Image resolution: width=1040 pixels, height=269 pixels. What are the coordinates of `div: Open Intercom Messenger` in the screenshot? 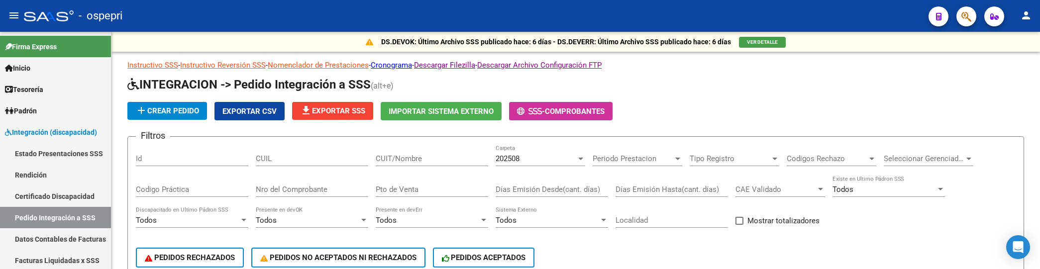 It's located at (1018, 247).